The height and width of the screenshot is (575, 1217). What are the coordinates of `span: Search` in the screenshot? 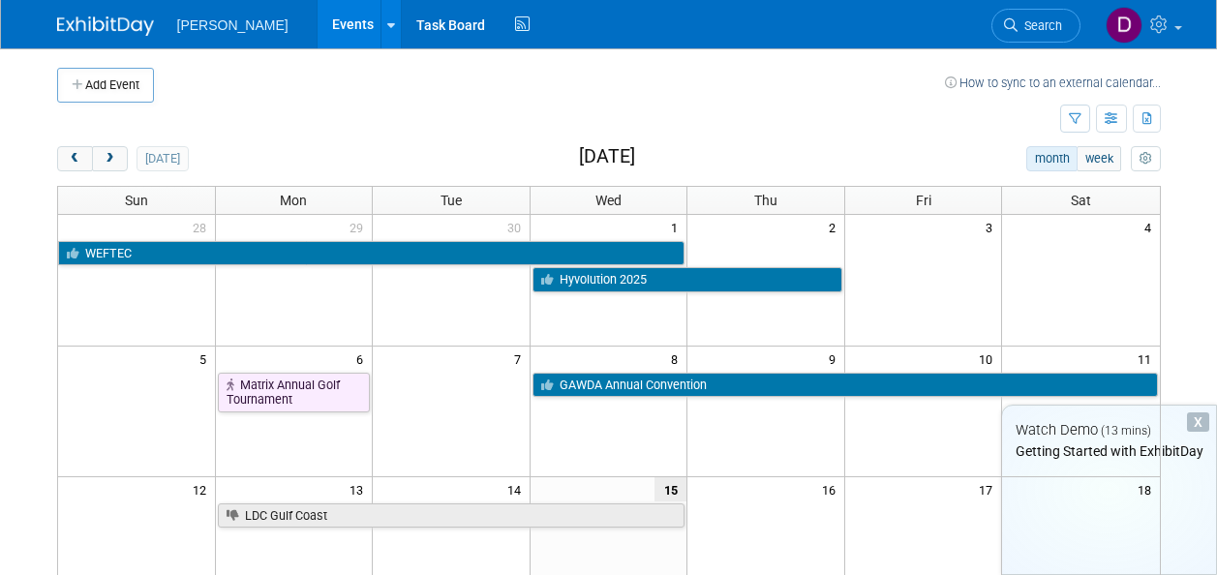 It's located at (1040, 25).